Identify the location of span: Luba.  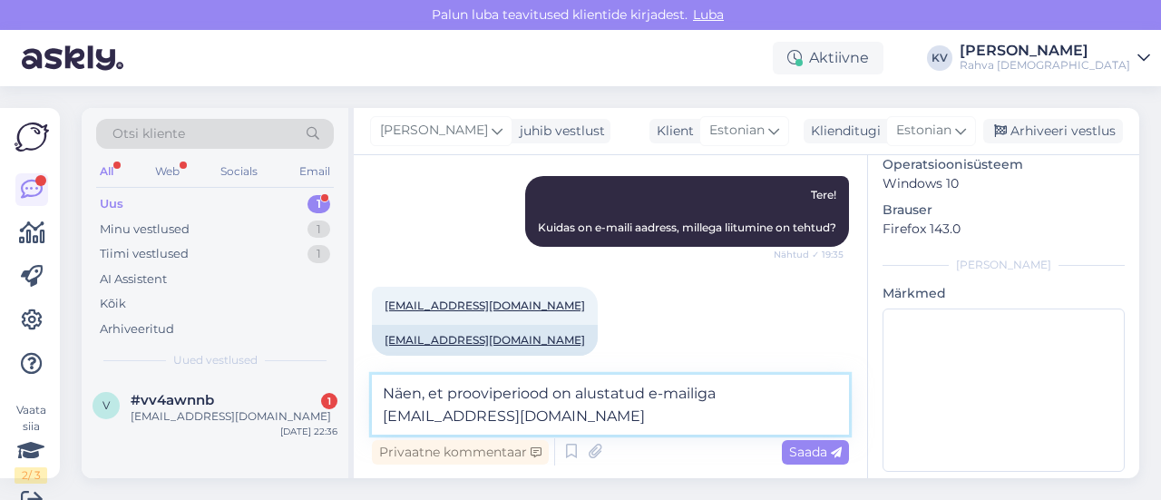
(709, 15).